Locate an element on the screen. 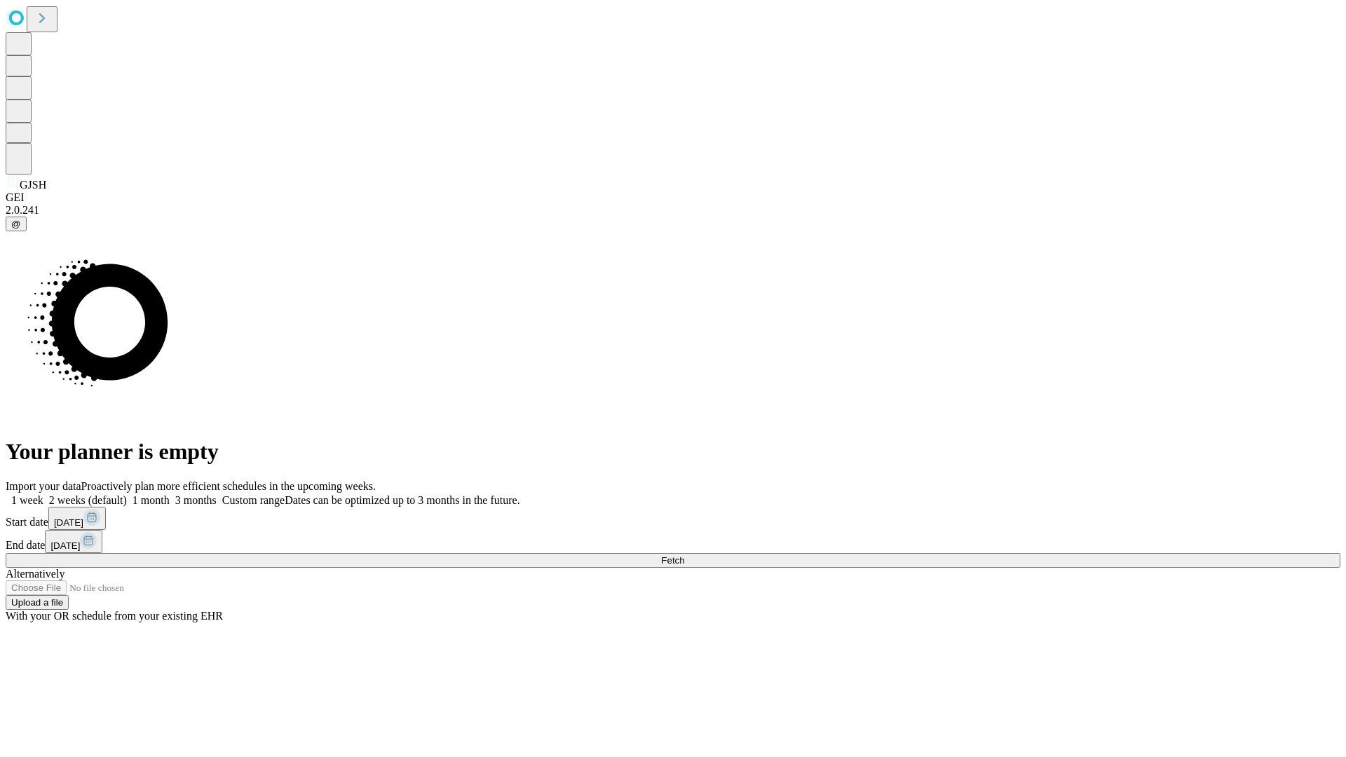  div: End date is located at coordinates (673, 541).